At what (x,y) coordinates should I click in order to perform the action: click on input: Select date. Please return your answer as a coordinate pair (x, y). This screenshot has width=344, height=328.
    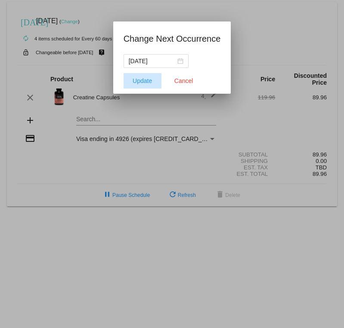
    Looking at the image, I should click on (152, 61).